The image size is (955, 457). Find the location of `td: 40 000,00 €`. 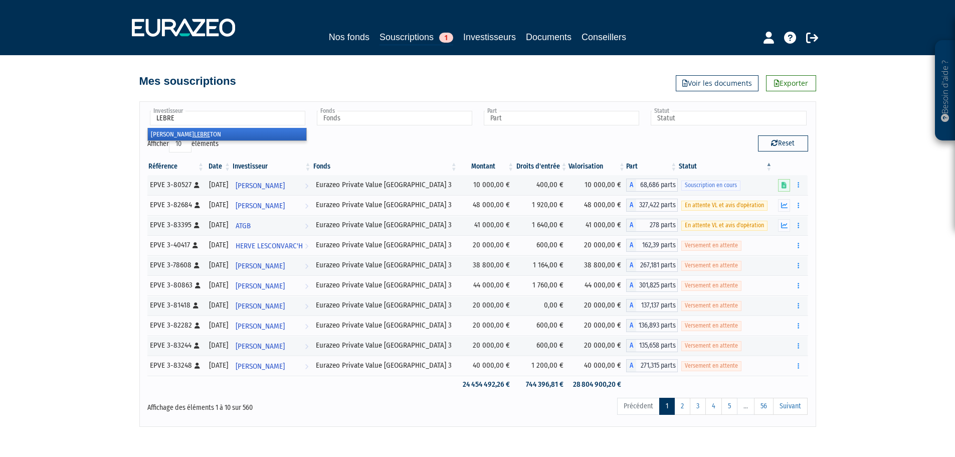

td: 40 000,00 € is located at coordinates (486, 365).